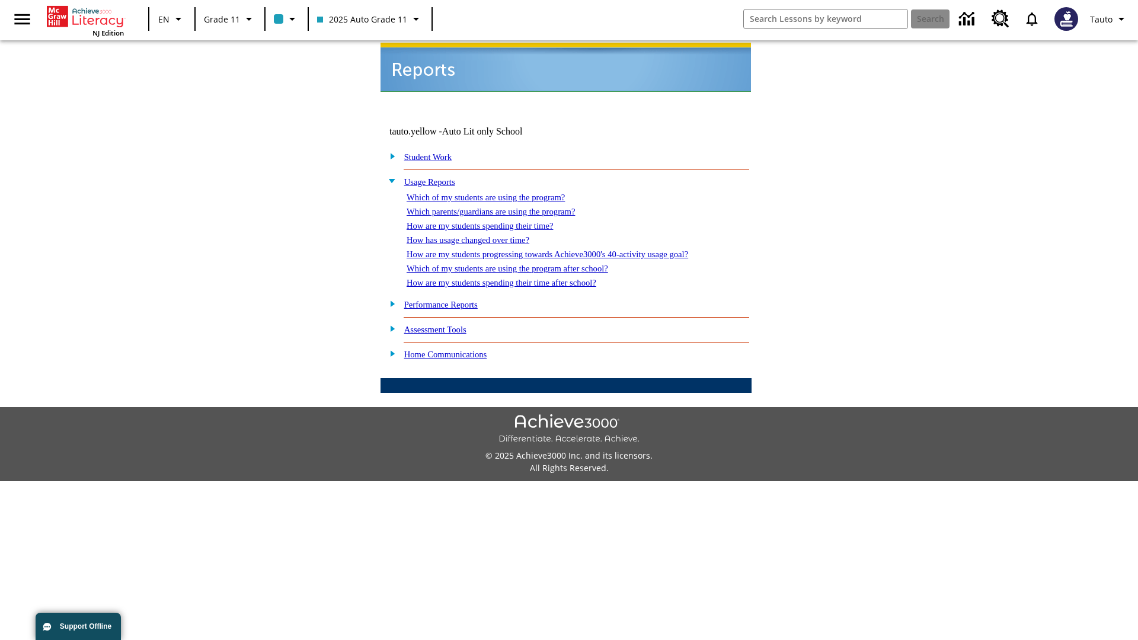 The image size is (1138, 640). I want to click on a: Assessment Tools, so click(435, 330).